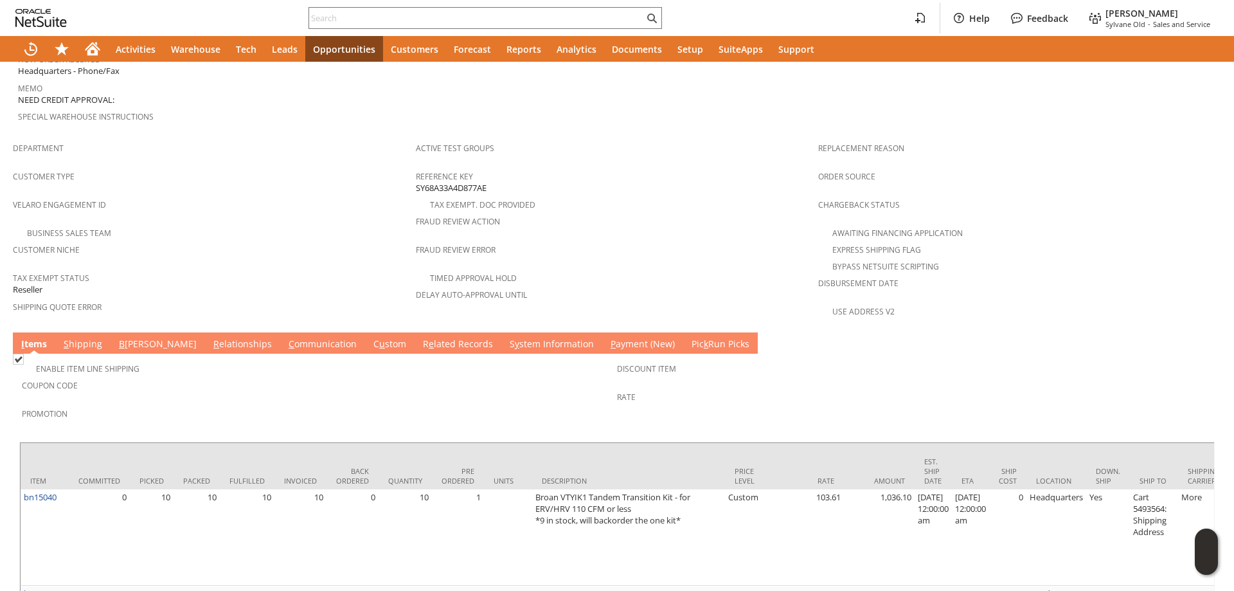 This screenshot has height=591, width=1234. I want to click on div: Packed, so click(197, 480).